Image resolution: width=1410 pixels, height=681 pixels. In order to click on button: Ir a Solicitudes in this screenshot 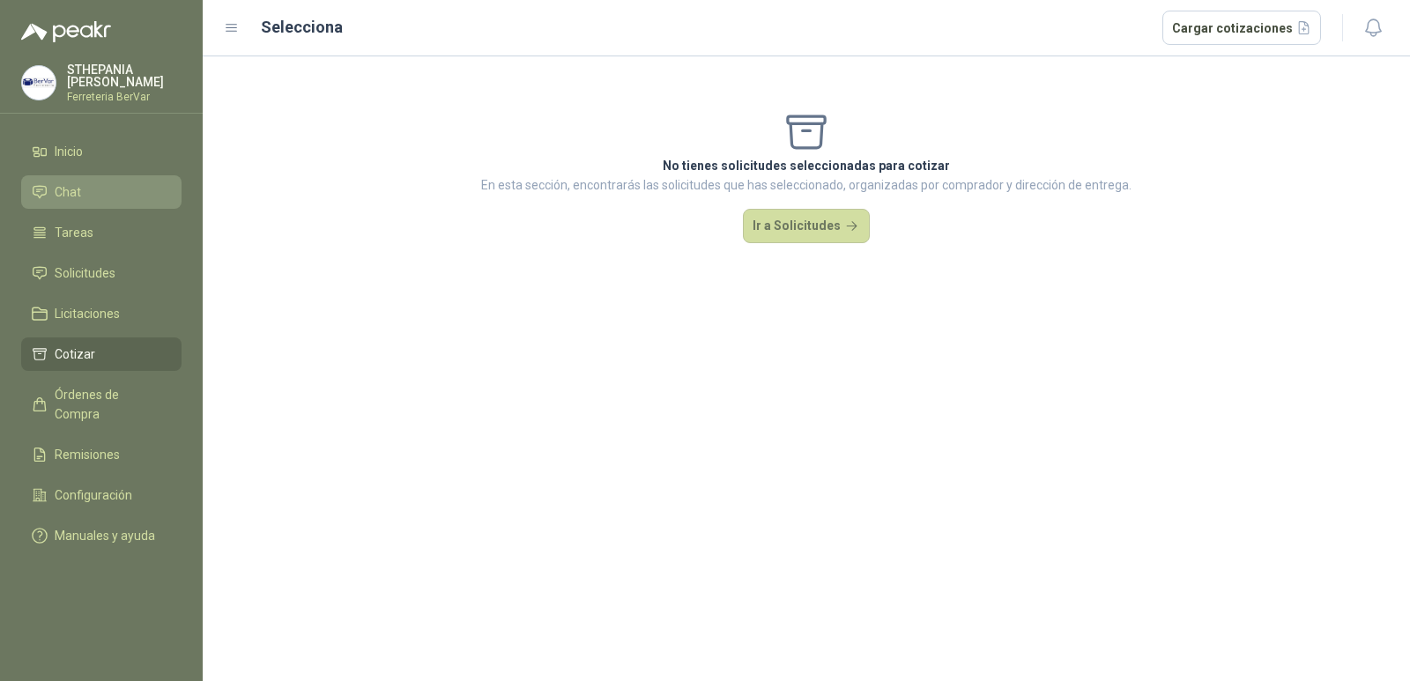, I will do `click(807, 227)`.